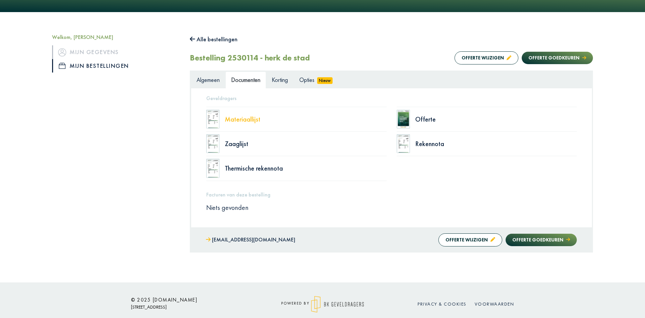  What do you see at coordinates (496, 119) in the screenshot?
I see `div: Offerte` at bounding box center [496, 119].